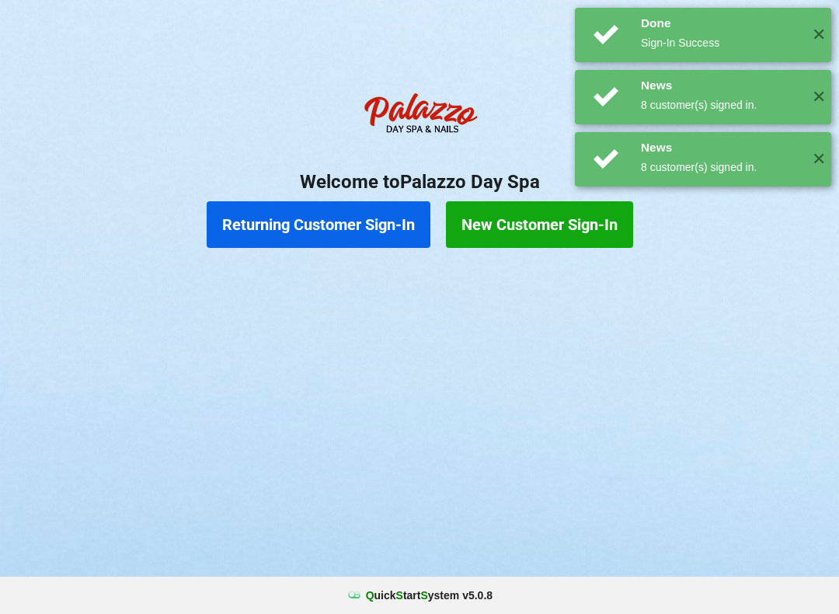 The image size is (839, 614). What do you see at coordinates (429, 595) in the screenshot?
I see `b: uick tart ystem v 5.0.8` at bounding box center [429, 595].